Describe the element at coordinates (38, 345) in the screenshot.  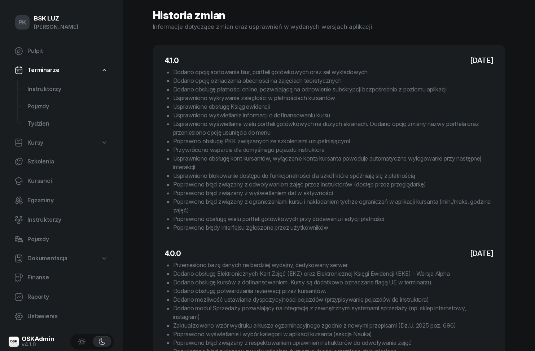
I see `div: v4.1.0` at that location.